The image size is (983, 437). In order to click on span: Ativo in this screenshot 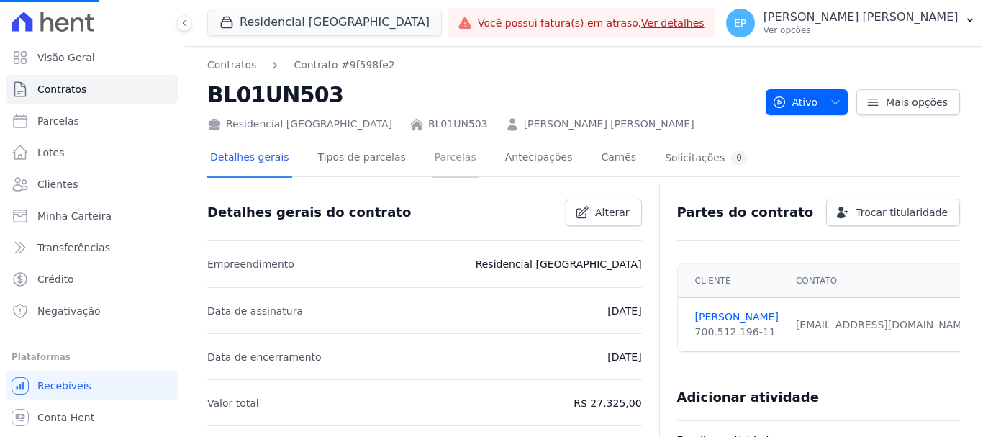, I will do `click(795, 102)`.